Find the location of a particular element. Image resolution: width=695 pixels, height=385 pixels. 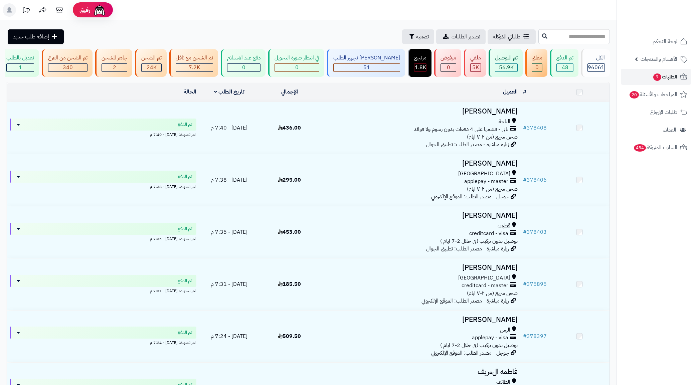

span: 185.50 is located at coordinates (289, 284).